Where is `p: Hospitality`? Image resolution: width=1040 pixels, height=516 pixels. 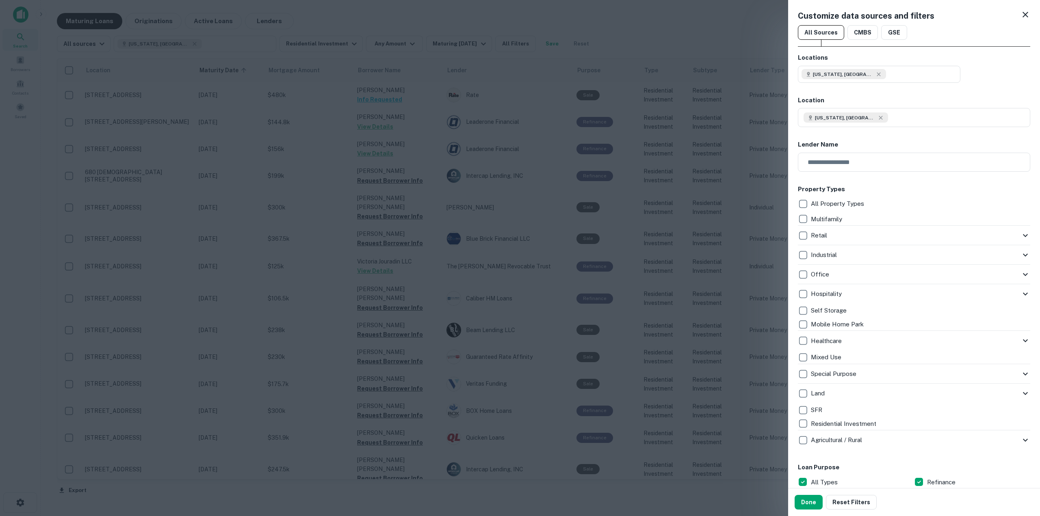
p: Hospitality is located at coordinates (827, 294).